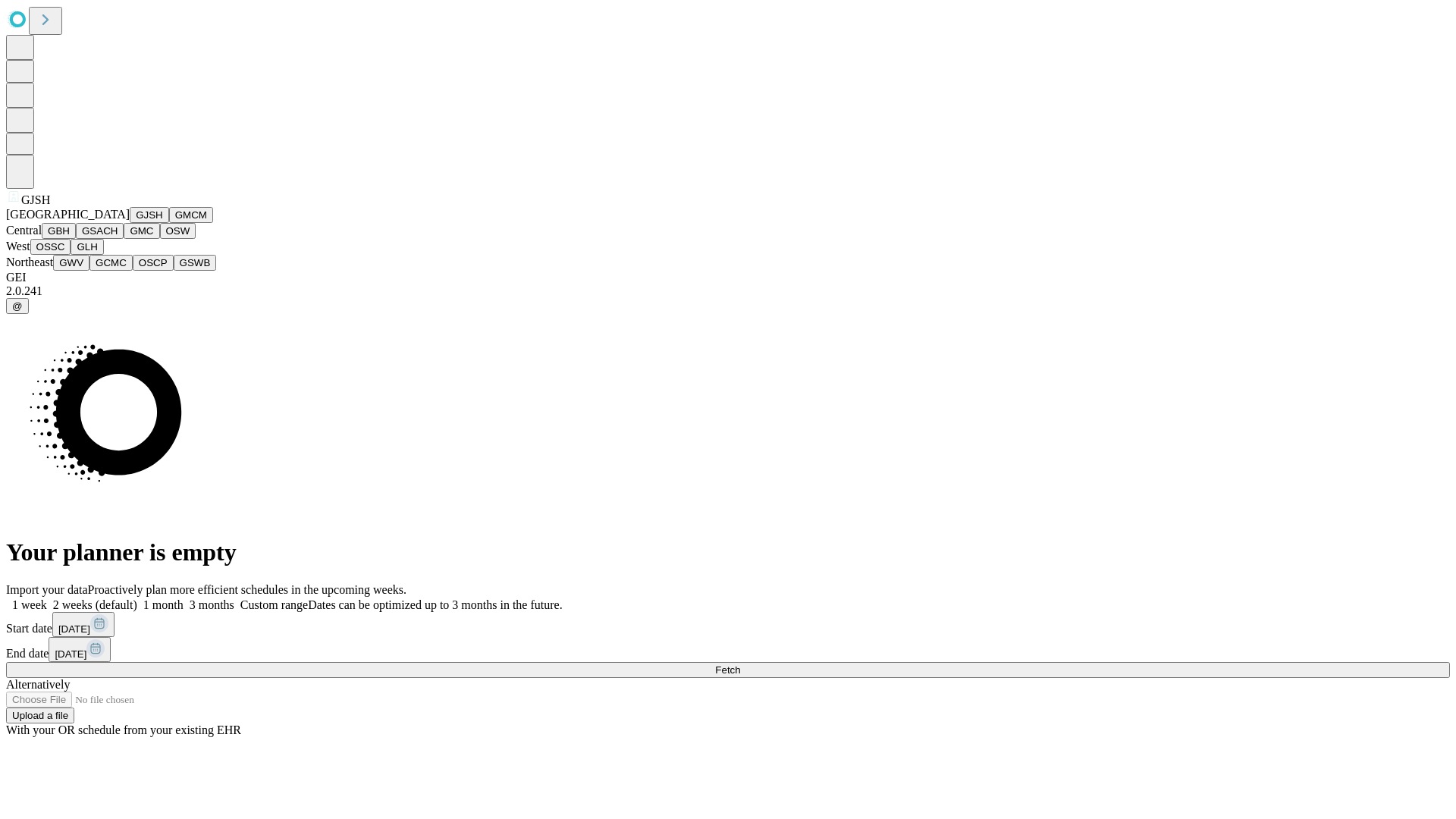  Describe the element at coordinates (124, 730) in the screenshot. I see `span: With your OR schedule from your existing EHR` at that location.